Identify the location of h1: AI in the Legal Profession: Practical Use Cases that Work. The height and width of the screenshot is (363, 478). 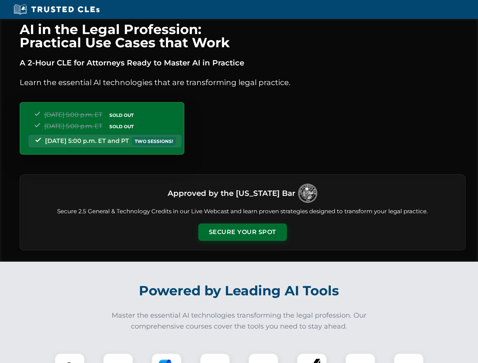
(243, 36).